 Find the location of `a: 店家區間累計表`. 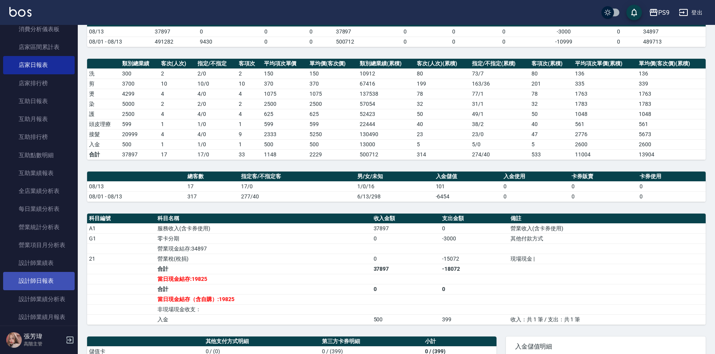

a: 店家區間累計表 is located at coordinates (39, 47).